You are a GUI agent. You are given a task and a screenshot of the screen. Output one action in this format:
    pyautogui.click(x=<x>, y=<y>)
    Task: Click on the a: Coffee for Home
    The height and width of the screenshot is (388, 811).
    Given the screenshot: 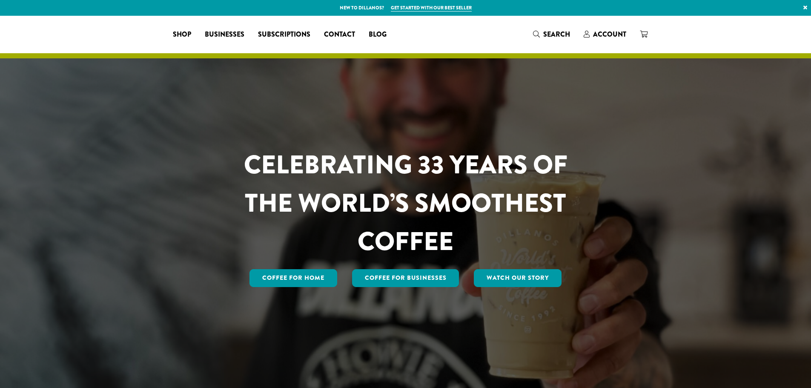 What is the action you would take?
    pyautogui.click(x=293, y=278)
    